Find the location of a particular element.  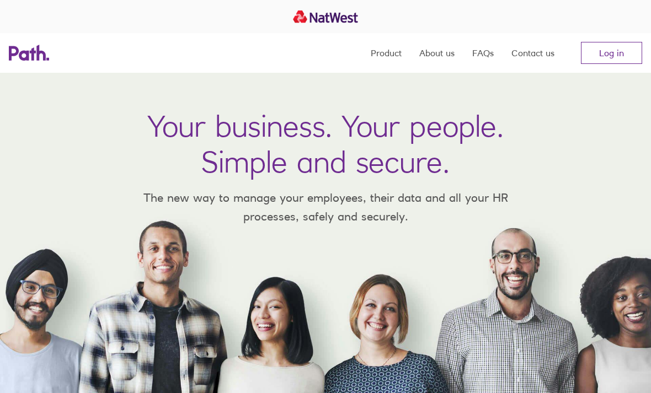

a: Product is located at coordinates (386, 53).